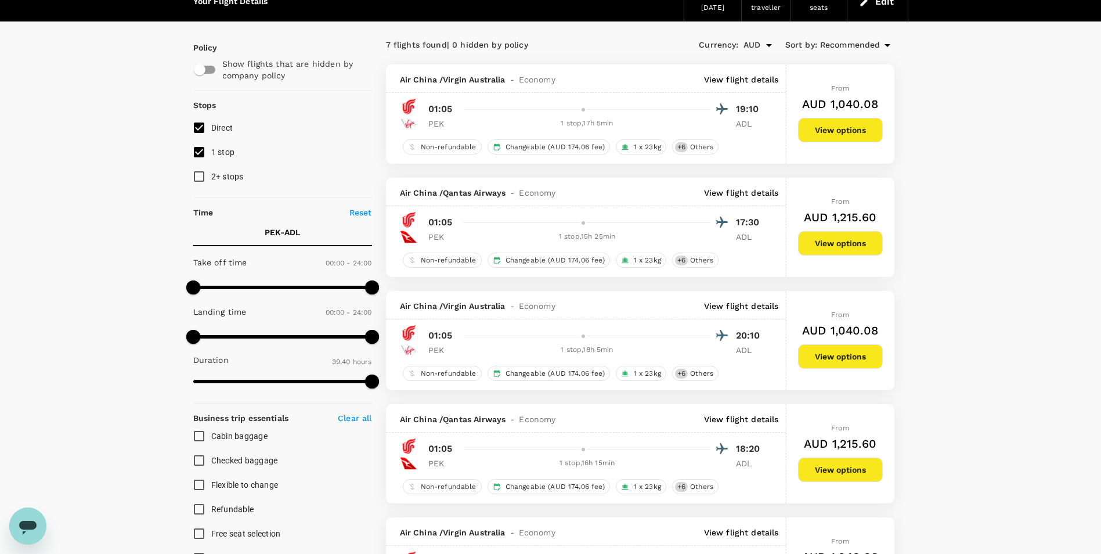 The image size is (1101, 554). What do you see at coordinates (241, 418) in the screenshot?
I see `strong: Business trip essentials` at bounding box center [241, 418].